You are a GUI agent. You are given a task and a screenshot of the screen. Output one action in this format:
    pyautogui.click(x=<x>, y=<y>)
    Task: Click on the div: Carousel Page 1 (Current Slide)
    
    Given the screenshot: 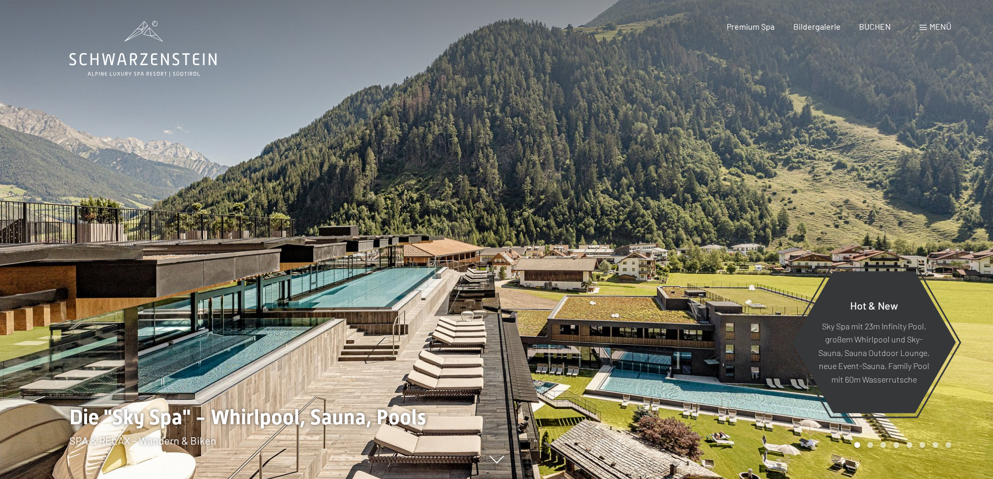 What is the action you would take?
    pyautogui.click(x=857, y=445)
    